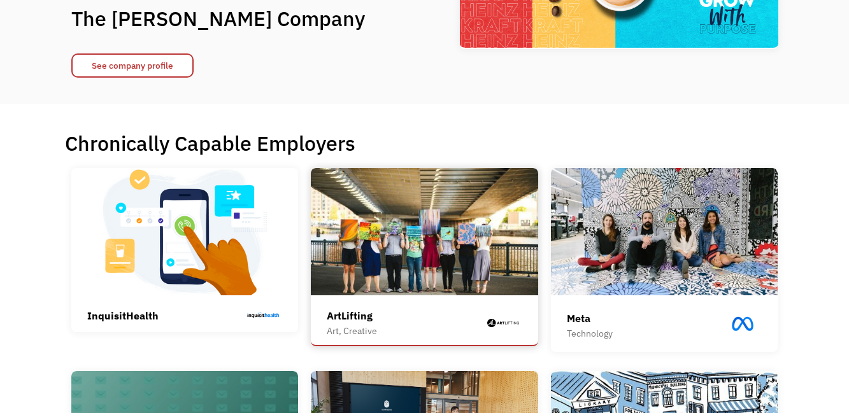 The width and height of the screenshot is (849, 413). I want to click on h1: Chronically Capable Employers, so click(425, 143).